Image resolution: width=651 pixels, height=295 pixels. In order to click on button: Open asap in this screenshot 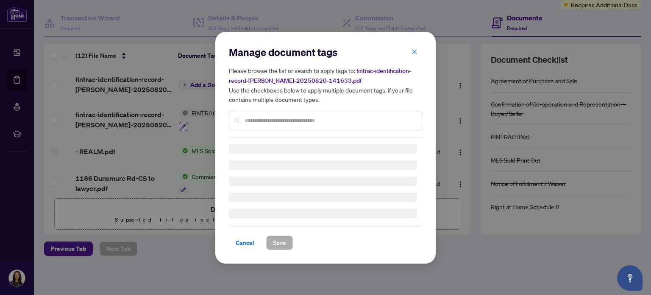, I will do `click(630, 278)`.